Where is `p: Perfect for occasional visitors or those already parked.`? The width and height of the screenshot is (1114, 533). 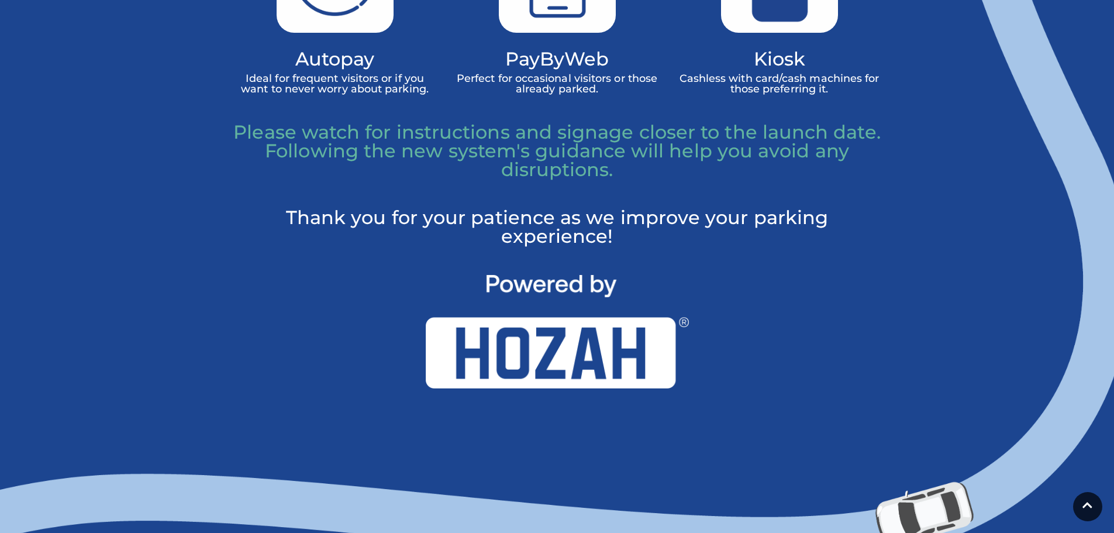 p: Perfect for occasional visitors or those already parked. is located at coordinates (557, 84).